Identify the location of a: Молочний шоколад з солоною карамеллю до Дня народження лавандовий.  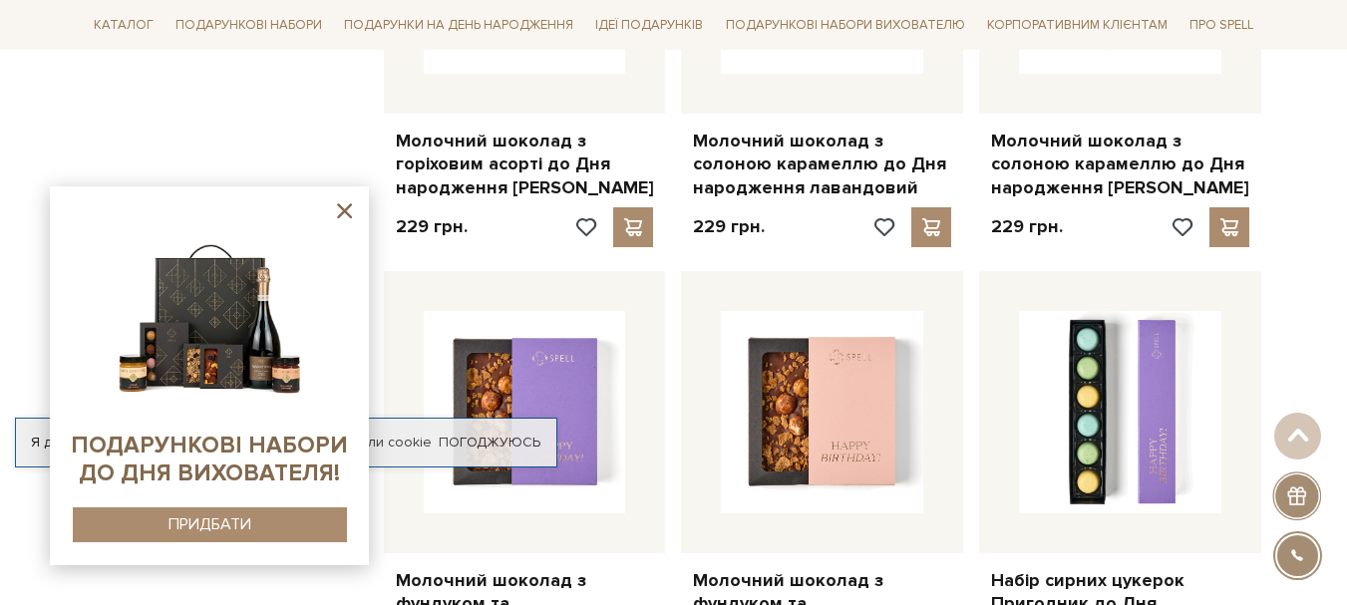
(821, 164).